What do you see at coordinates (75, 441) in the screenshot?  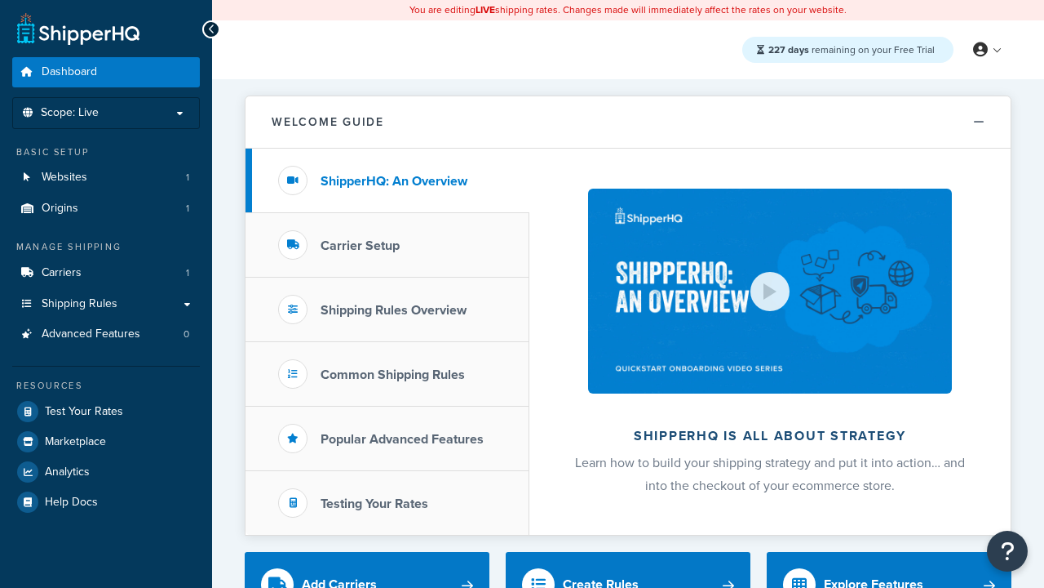 I see `span: Marketplace` at bounding box center [75, 441].